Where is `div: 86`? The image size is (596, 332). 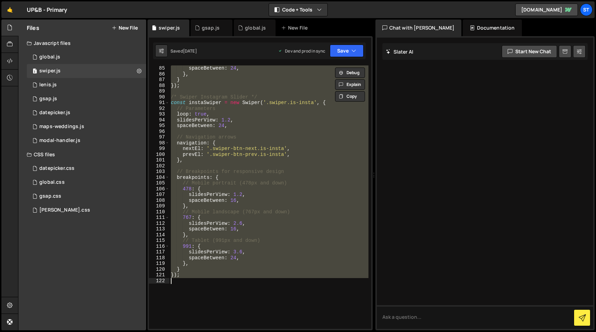 div: 86 is located at coordinates (159, 74).